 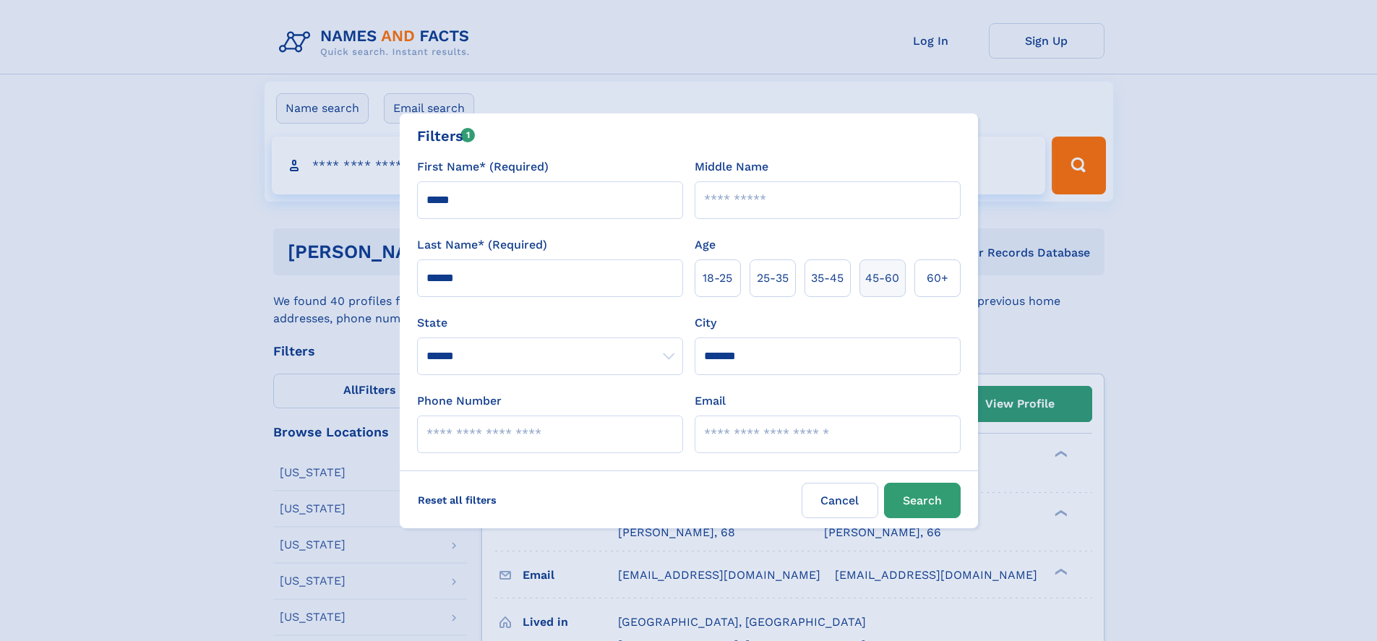 What do you see at coordinates (483, 167) in the screenshot?
I see `label: First Name* (Required)` at bounding box center [483, 167].